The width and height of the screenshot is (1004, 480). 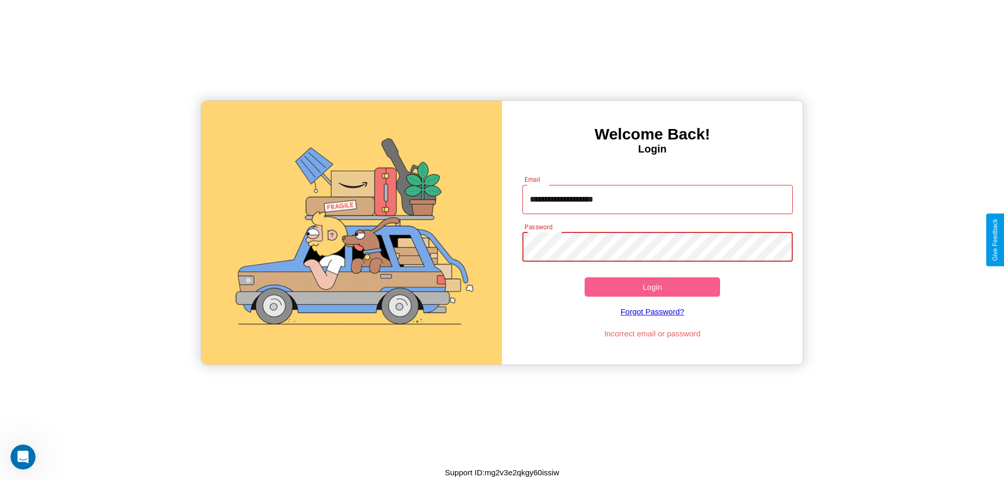 I want to click on h3: Welcome Back!, so click(x=652, y=134).